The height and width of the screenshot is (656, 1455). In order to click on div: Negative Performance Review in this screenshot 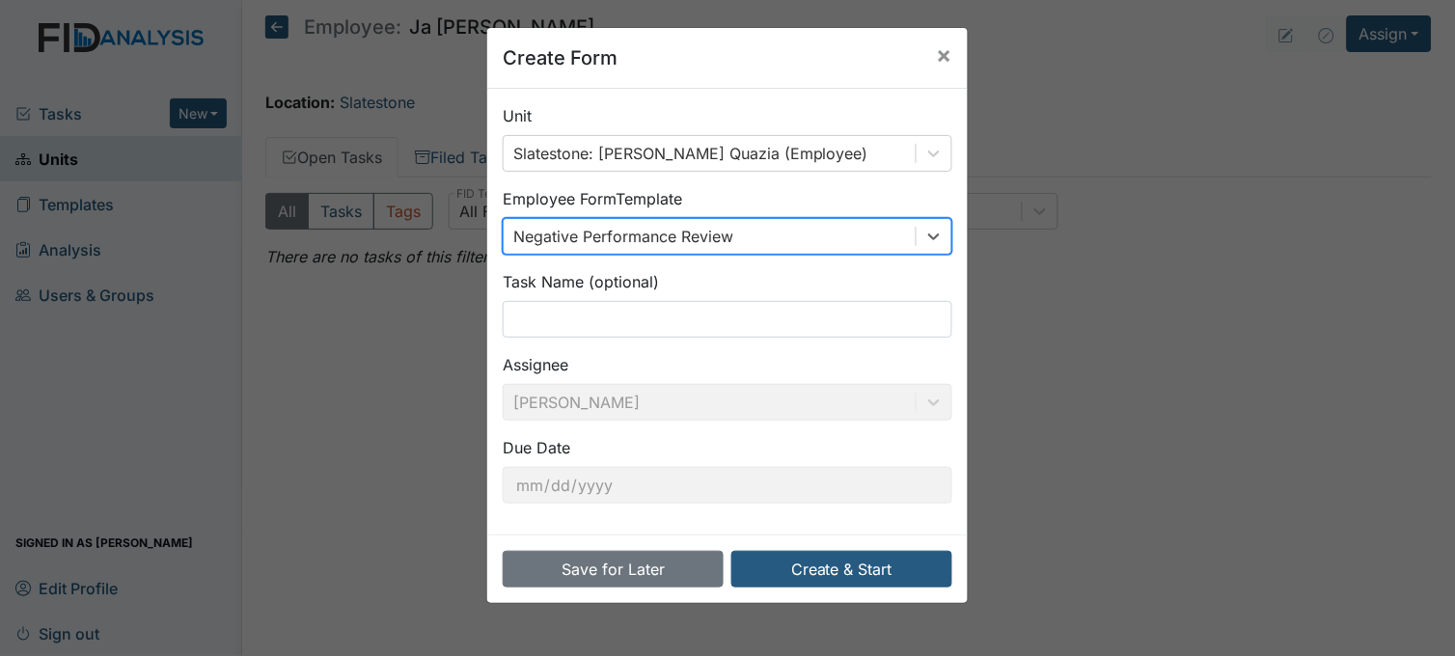, I will do `click(623, 236)`.